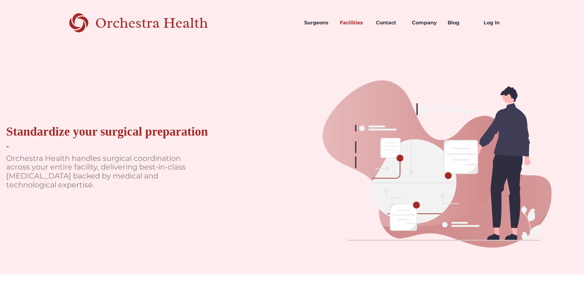  What do you see at coordinates (99, 171) in the screenshot?
I see `p: Orchestra Health handles surgical coordination across your entire facility, delivering best-in-cl...` at bounding box center [99, 171].